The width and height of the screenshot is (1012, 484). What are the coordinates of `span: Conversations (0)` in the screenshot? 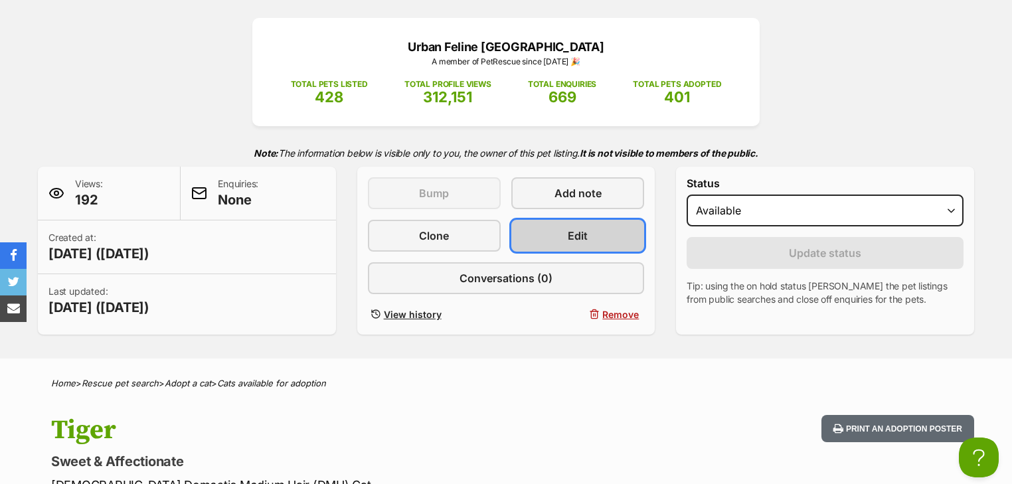 It's located at (506, 278).